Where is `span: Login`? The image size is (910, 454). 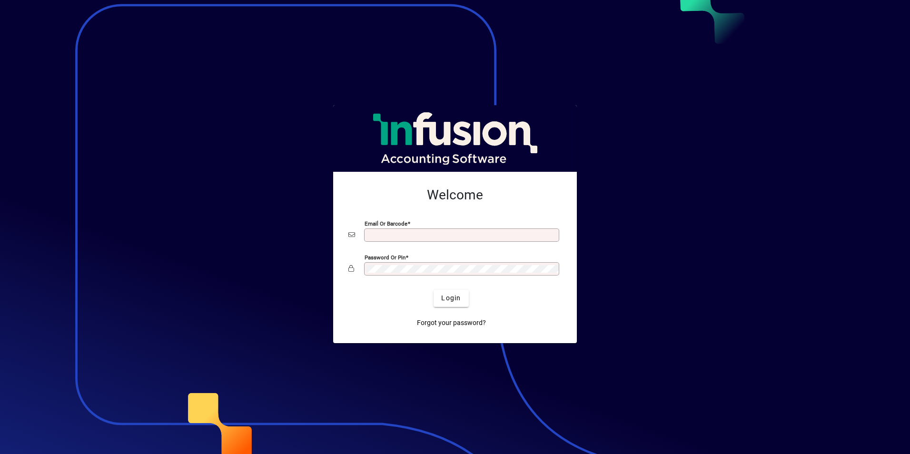
span: Login is located at coordinates (451, 298).